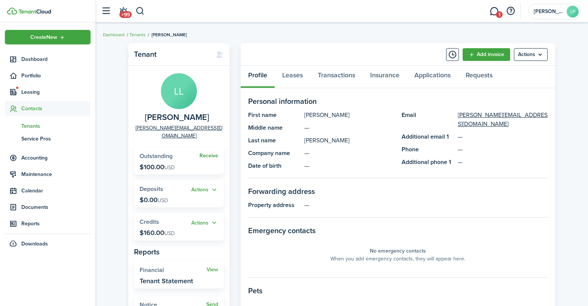 The width and height of the screenshot is (588, 306). I want to click on span: Documents, so click(56, 207).